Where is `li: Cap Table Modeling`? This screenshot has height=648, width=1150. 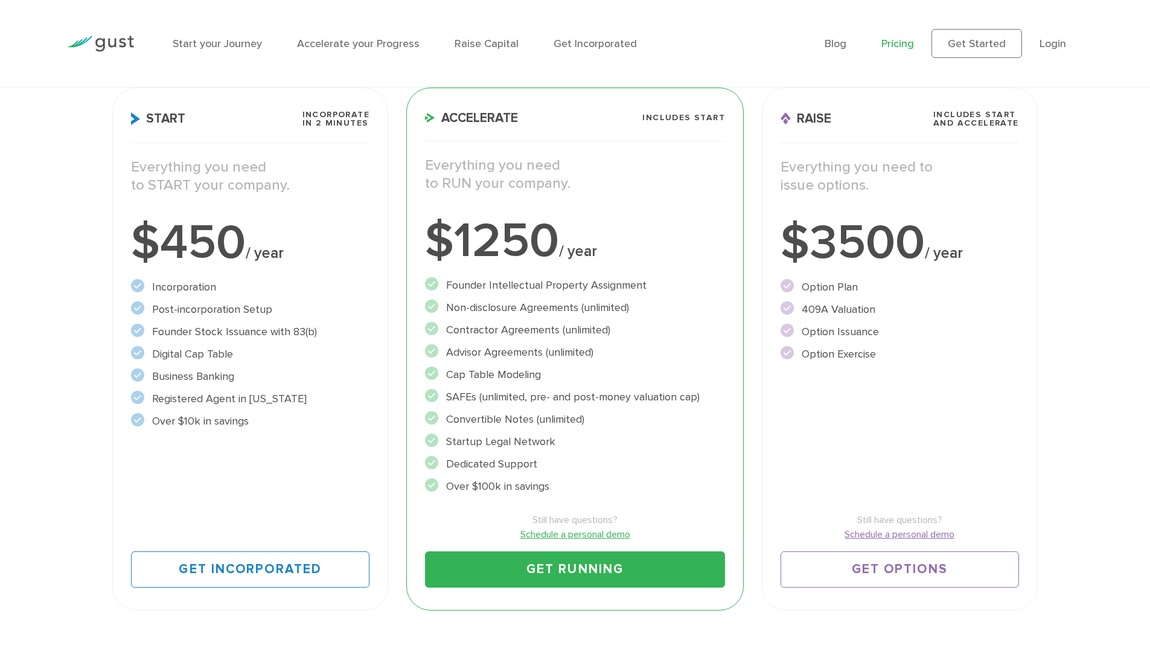 li: Cap Table Modeling is located at coordinates (575, 374).